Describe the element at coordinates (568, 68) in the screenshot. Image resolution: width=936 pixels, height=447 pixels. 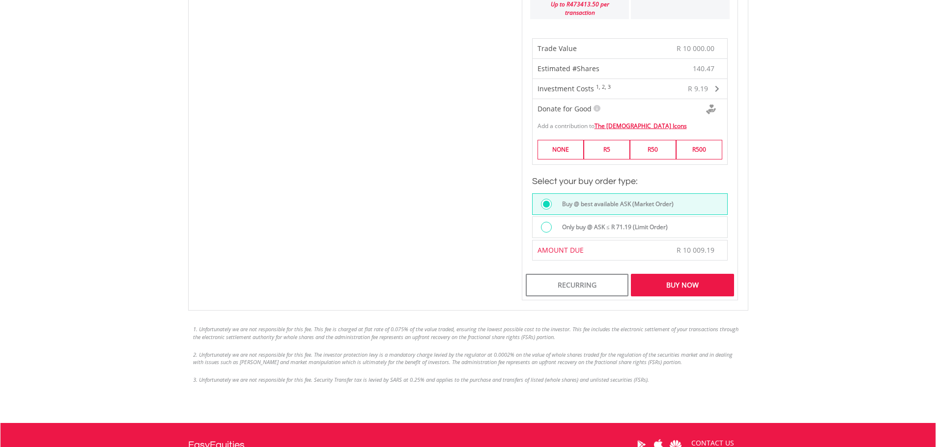
I see `span: Estimated #Shares` at that location.